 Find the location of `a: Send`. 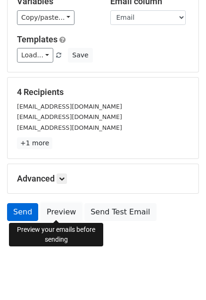

a: Send is located at coordinates (23, 212).